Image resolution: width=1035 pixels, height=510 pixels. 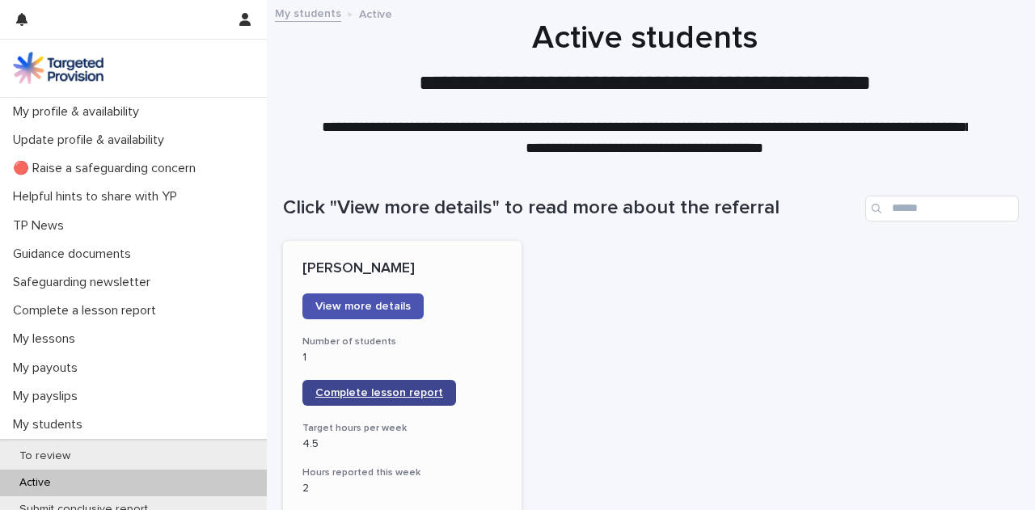 I want to click on div: Search, so click(x=942, y=209).